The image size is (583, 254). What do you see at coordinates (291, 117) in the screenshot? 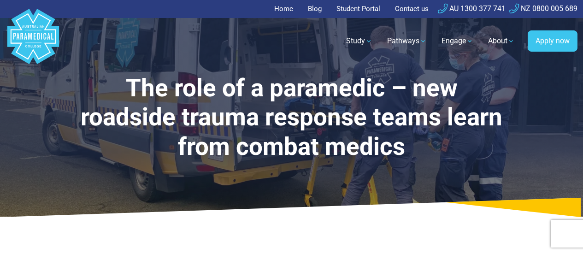
I see `h1: The role of a paramedic – new roadside trauma response teams learn from combat medics` at bounding box center [291, 117].